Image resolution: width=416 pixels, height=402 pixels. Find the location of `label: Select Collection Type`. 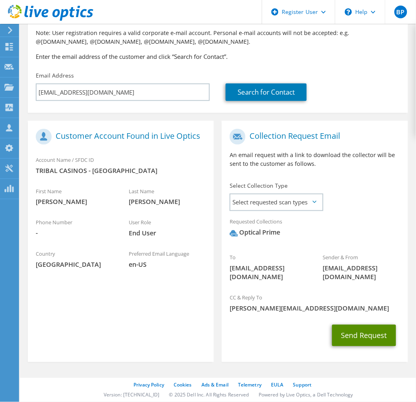

label: Select Collection Type is located at coordinates (259, 185).